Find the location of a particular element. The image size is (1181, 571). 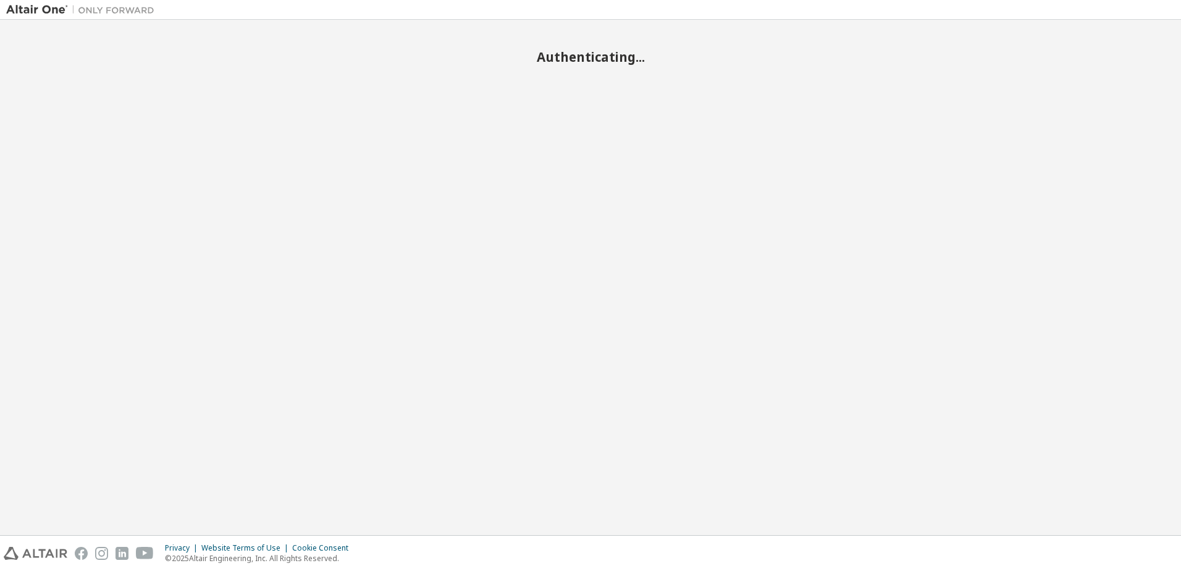

img: Altair One is located at coordinates (83, 10).